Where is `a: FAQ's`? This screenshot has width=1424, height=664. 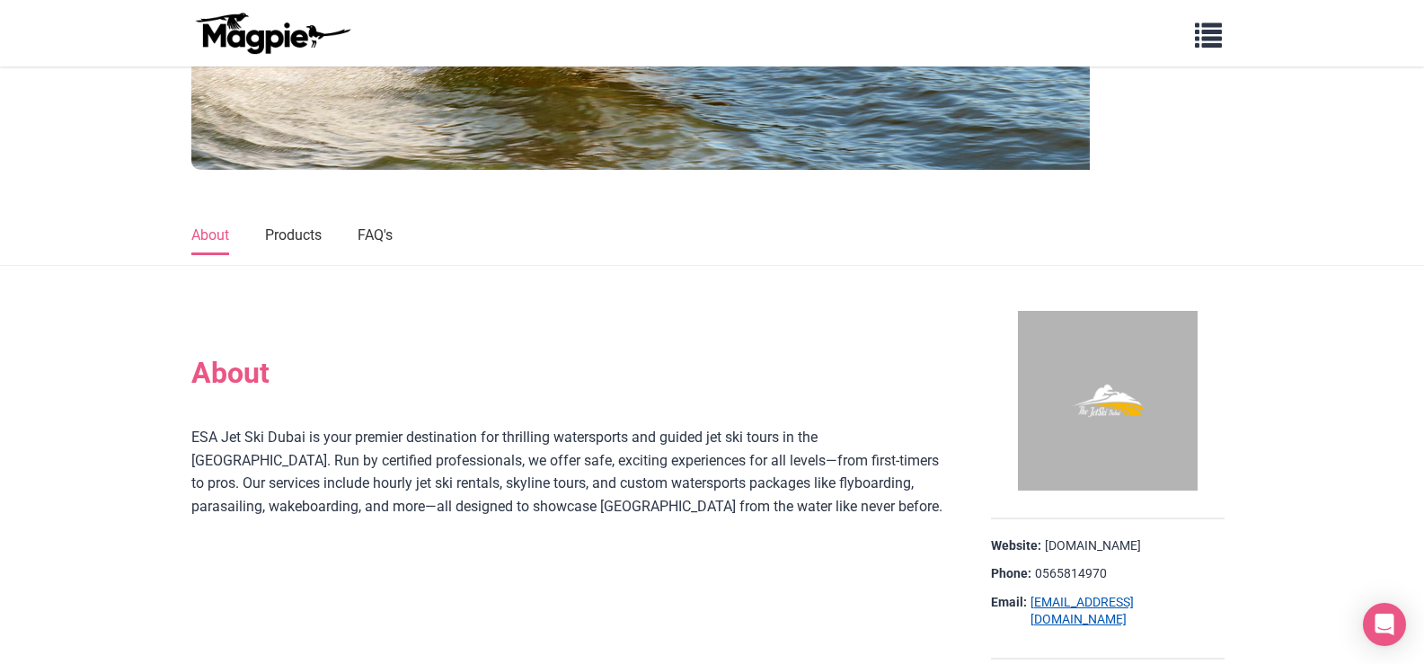 a: FAQ's is located at coordinates (375, 236).